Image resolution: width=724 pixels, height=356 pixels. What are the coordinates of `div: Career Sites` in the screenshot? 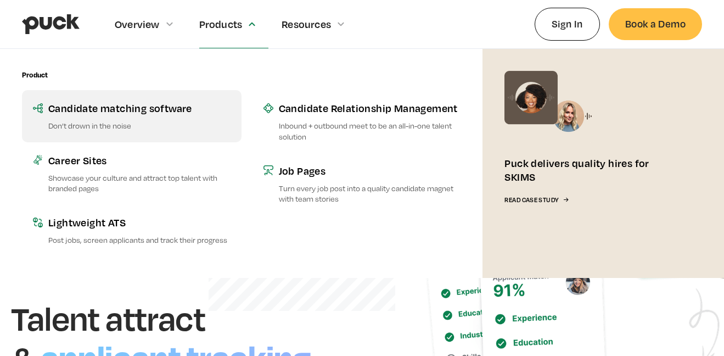 It's located at (139, 160).